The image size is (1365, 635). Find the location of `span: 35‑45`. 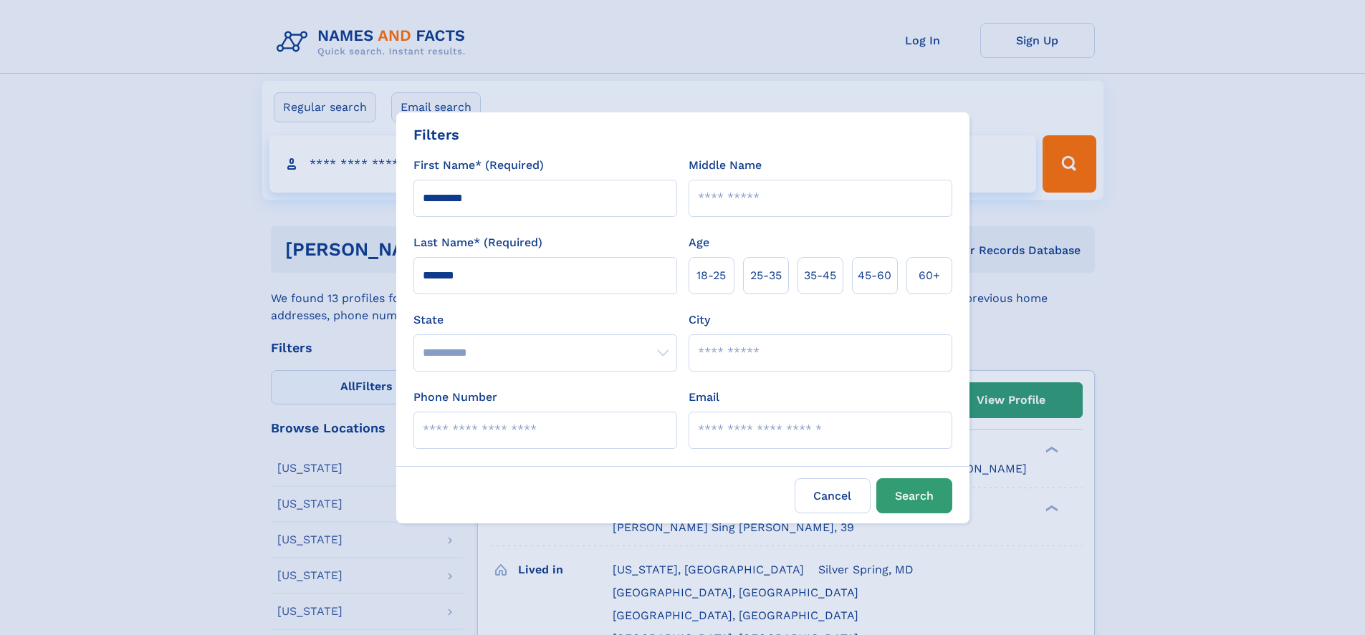

span: 35‑45 is located at coordinates (820, 276).